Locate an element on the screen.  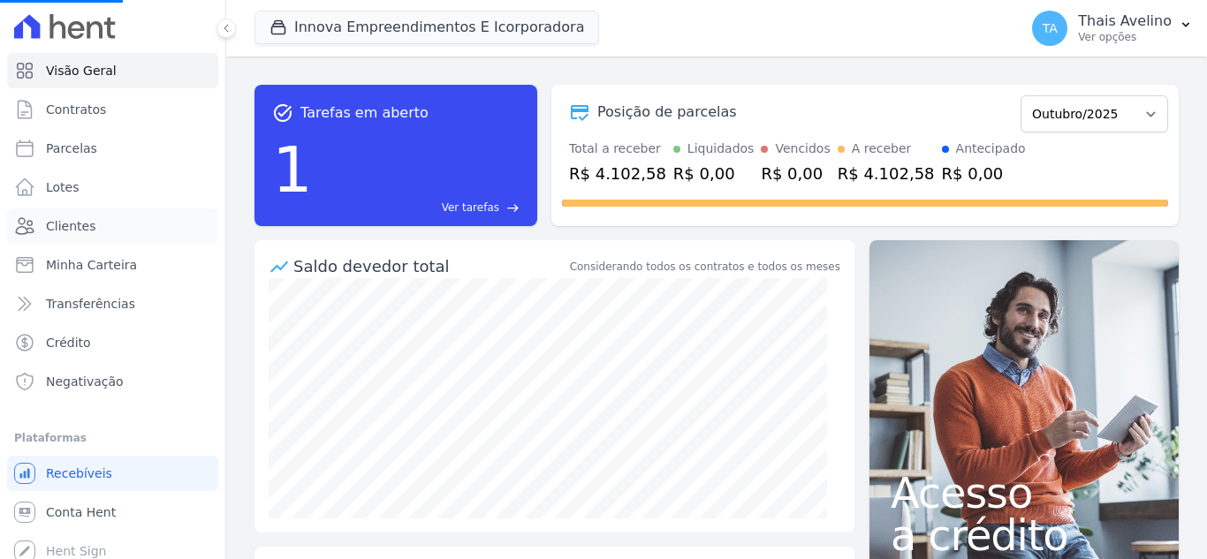
span: Tarefas em aberto is located at coordinates (364, 113).